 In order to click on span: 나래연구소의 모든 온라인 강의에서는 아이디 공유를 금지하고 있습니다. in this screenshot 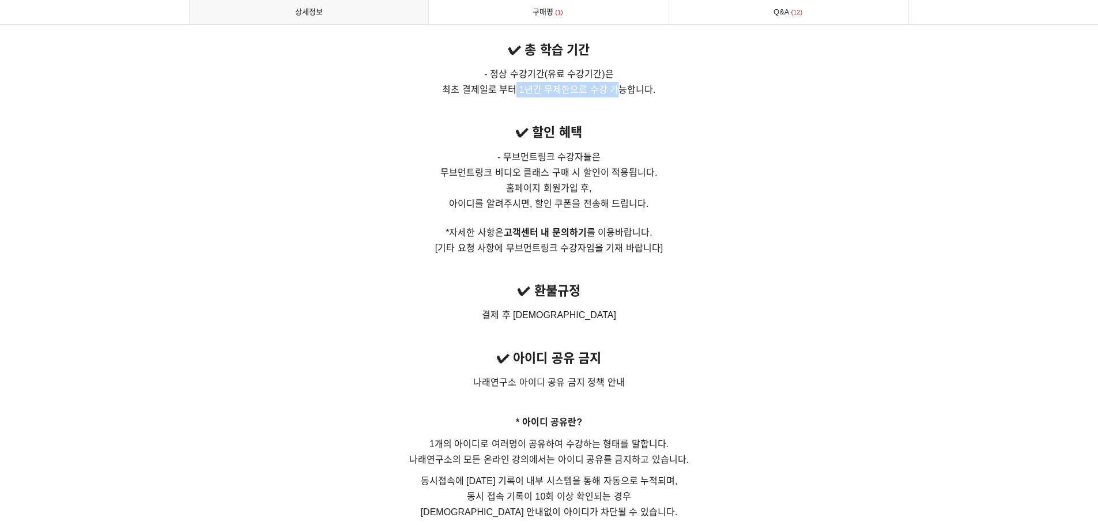, I will do `click(549, 459)`.